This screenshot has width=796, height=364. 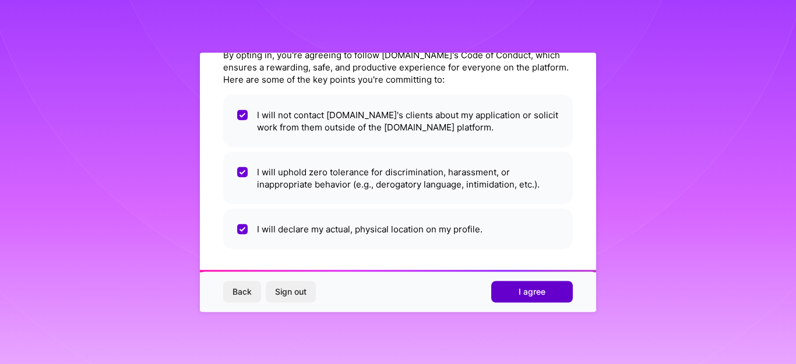 What do you see at coordinates (532, 292) in the screenshot?
I see `span: I agree` at bounding box center [532, 292].